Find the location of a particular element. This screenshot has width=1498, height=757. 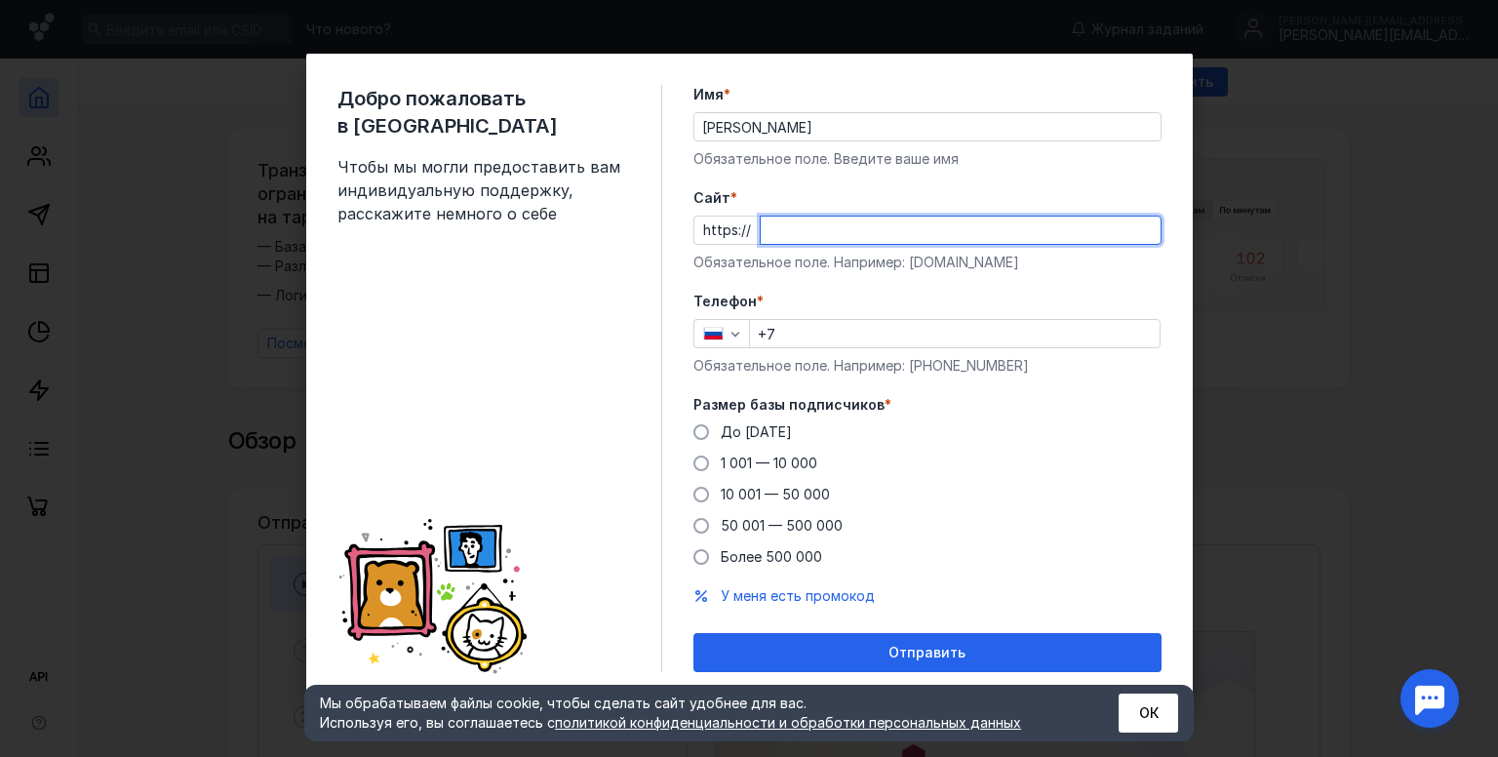

span: Более 500 000 is located at coordinates (771, 556).